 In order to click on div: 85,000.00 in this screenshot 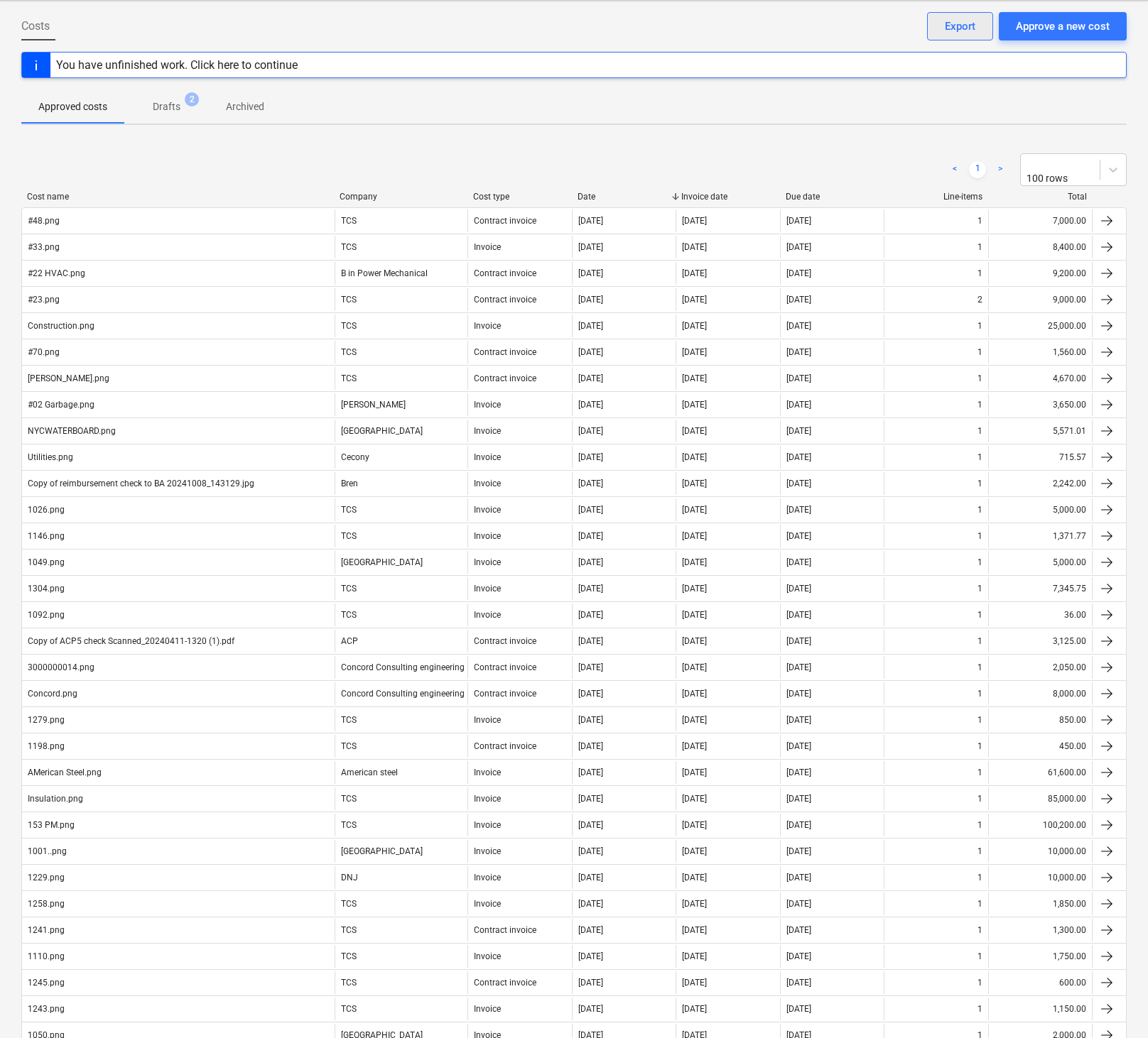, I will do `click(1040, 799)`.